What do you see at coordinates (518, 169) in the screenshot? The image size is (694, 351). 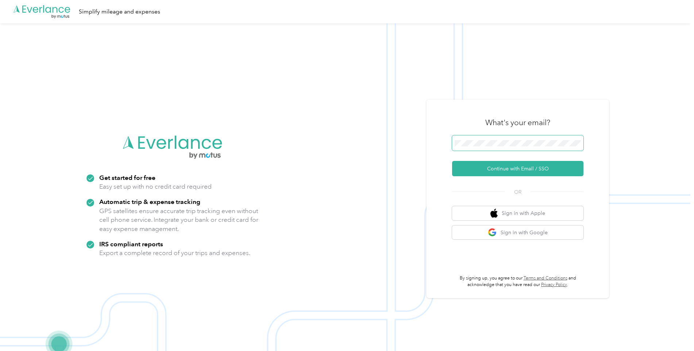 I see `button: Continue with Email / SSO` at bounding box center [518, 169].